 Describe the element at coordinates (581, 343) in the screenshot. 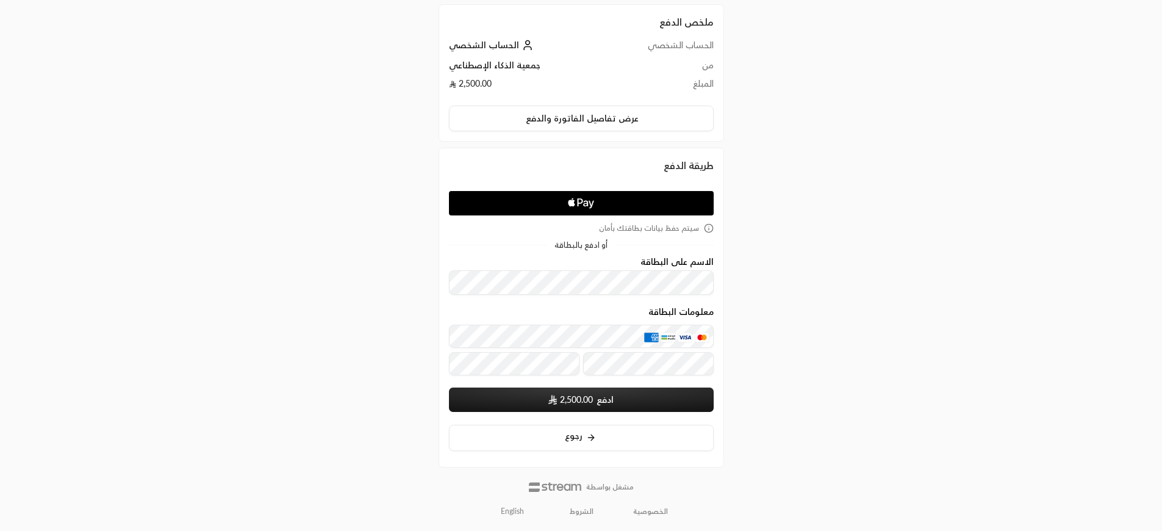

I see `div: معلومات البطاقة` at that location.